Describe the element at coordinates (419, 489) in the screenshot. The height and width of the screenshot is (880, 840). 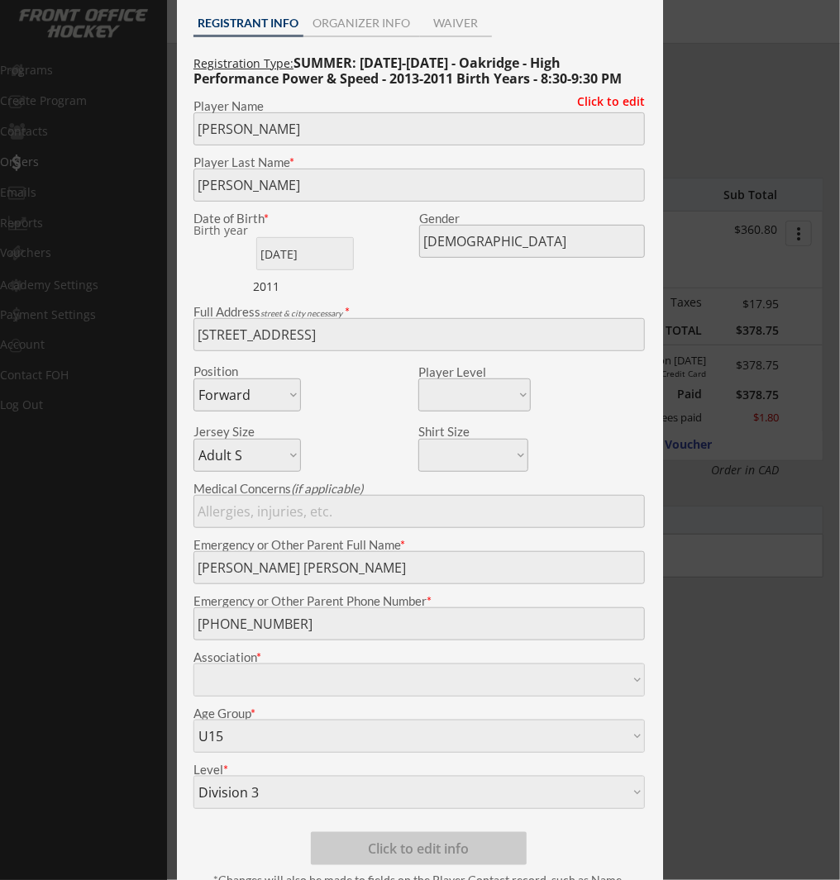
I see `div: Medical Concerns` at that location.